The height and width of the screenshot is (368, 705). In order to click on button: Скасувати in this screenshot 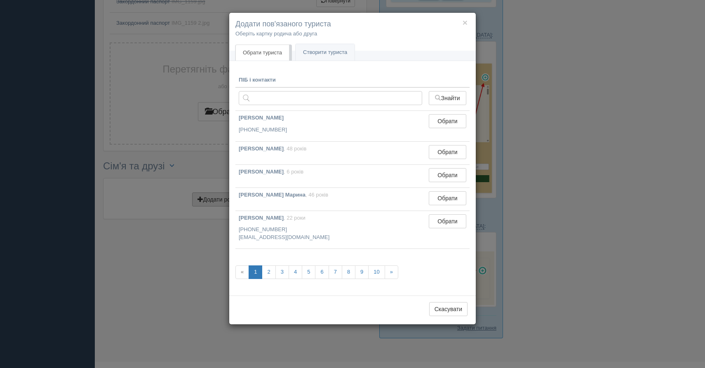, I will do `click(448, 309)`.